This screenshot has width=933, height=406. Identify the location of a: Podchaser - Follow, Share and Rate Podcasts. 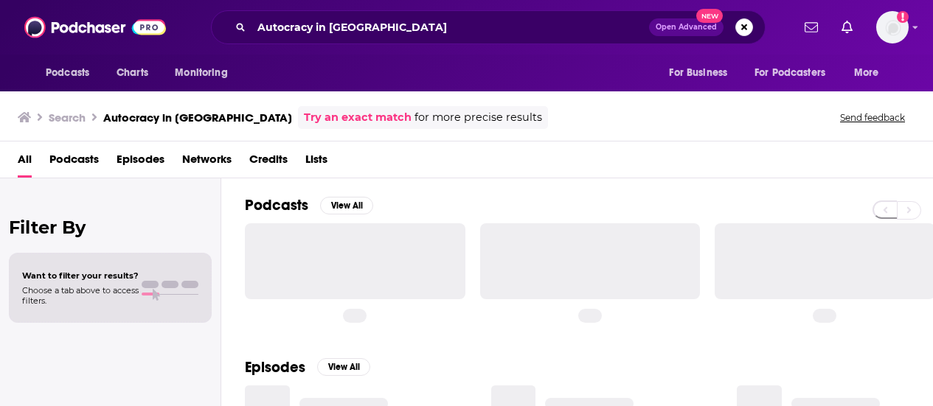
(95, 27).